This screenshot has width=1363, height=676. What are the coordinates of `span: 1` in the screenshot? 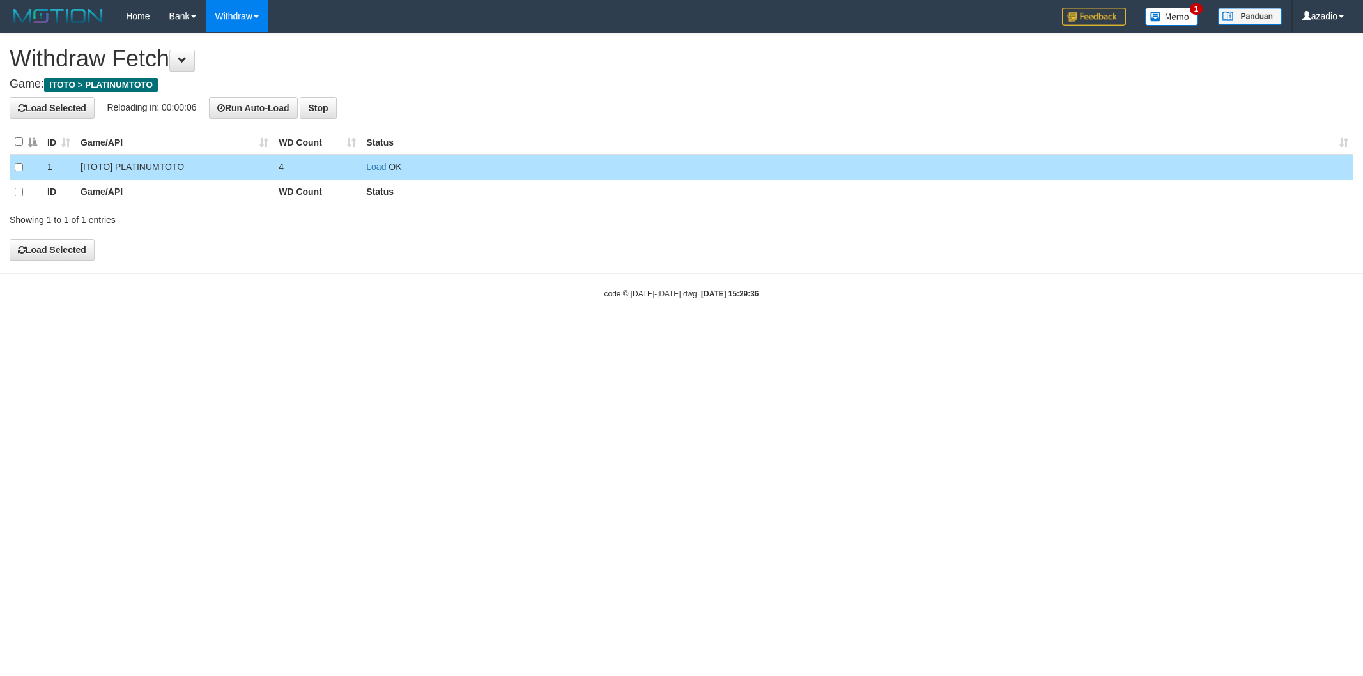 It's located at (1197, 9).